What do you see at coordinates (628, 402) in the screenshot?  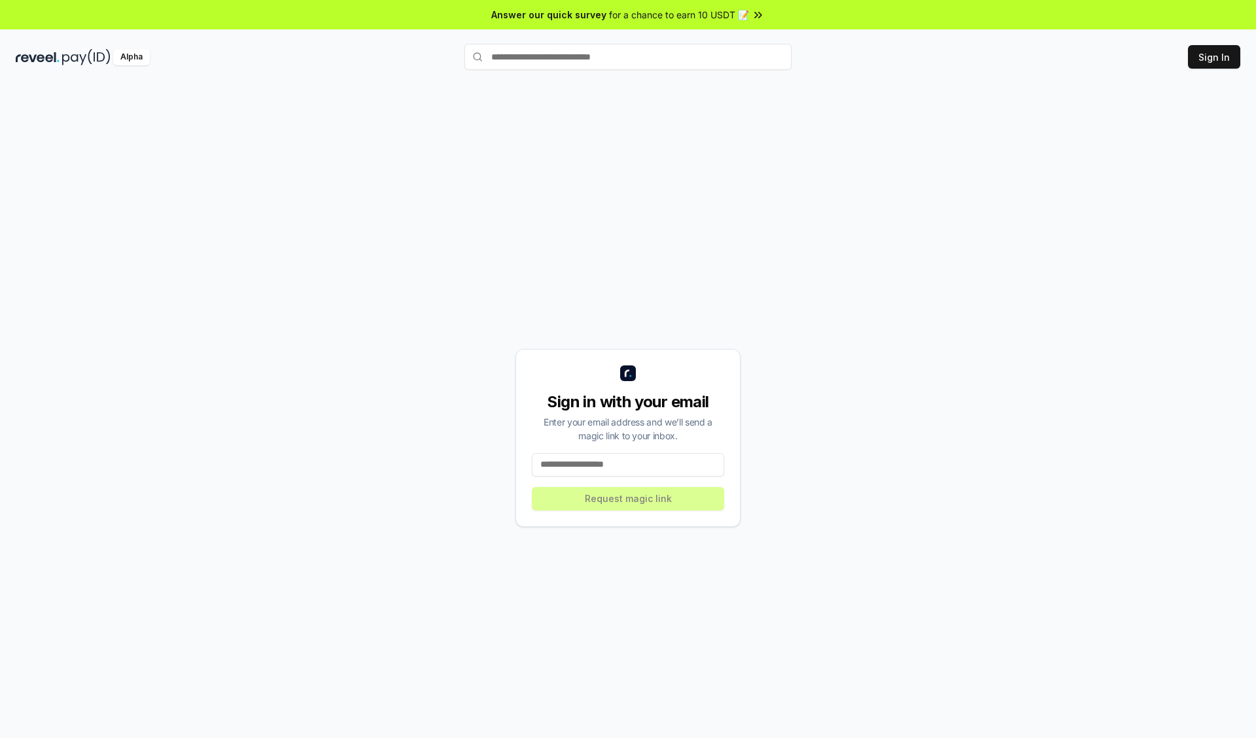 I see `div: Sign in with your email` at bounding box center [628, 402].